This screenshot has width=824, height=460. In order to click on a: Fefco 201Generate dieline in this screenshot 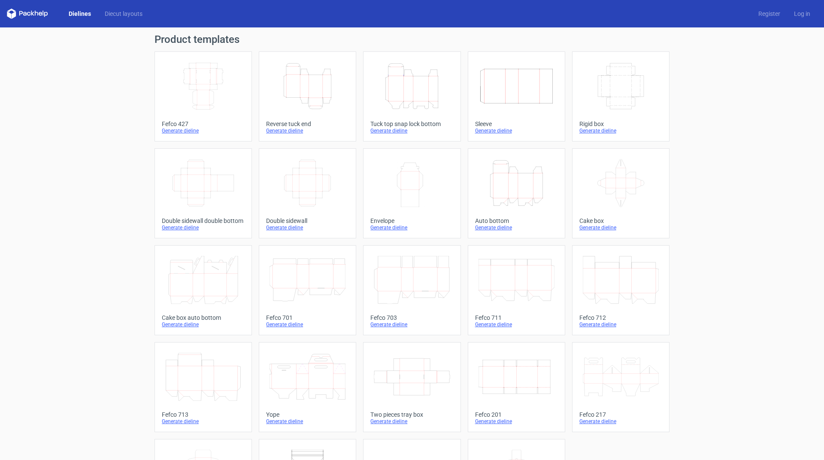, I will do `click(516, 387)`.